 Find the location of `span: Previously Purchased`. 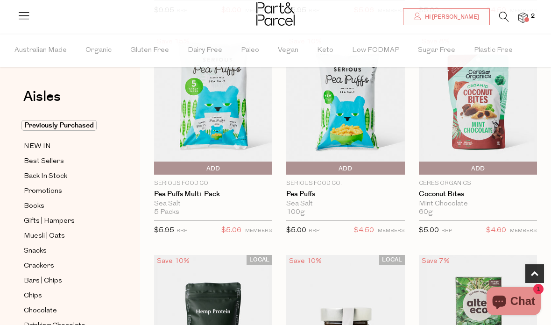

span: Previously Purchased is located at coordinates (59, 125).